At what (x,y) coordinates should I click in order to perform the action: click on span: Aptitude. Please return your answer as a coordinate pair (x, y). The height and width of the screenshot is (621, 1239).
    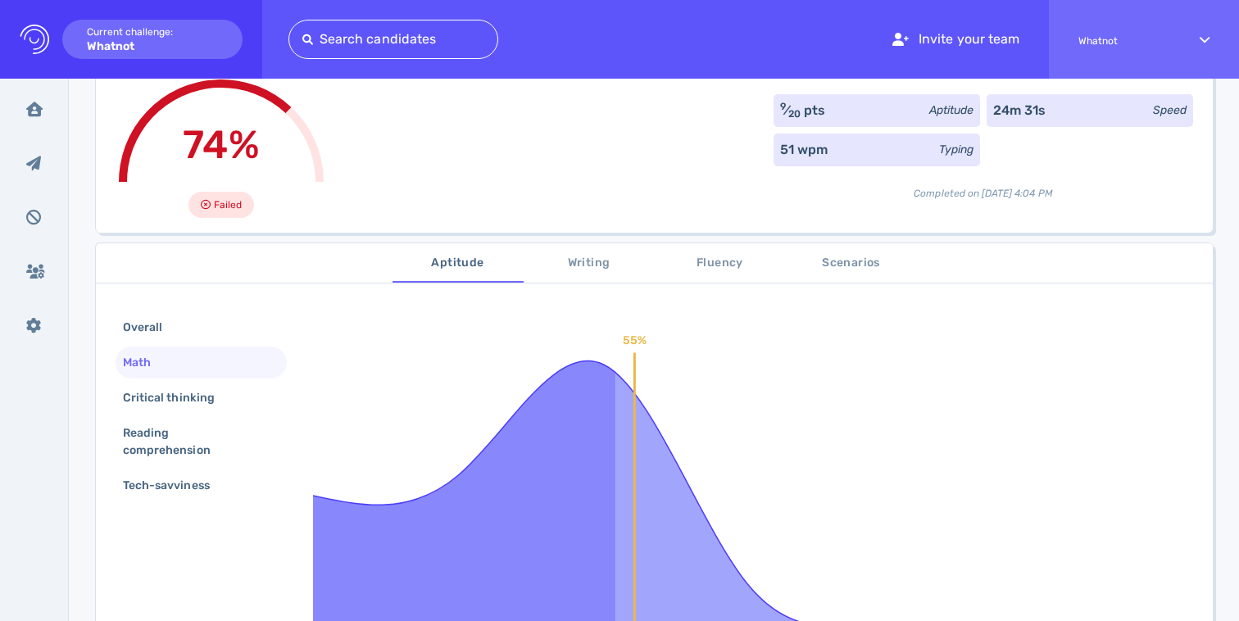
    Looking at the image, I should click on (458, 263).